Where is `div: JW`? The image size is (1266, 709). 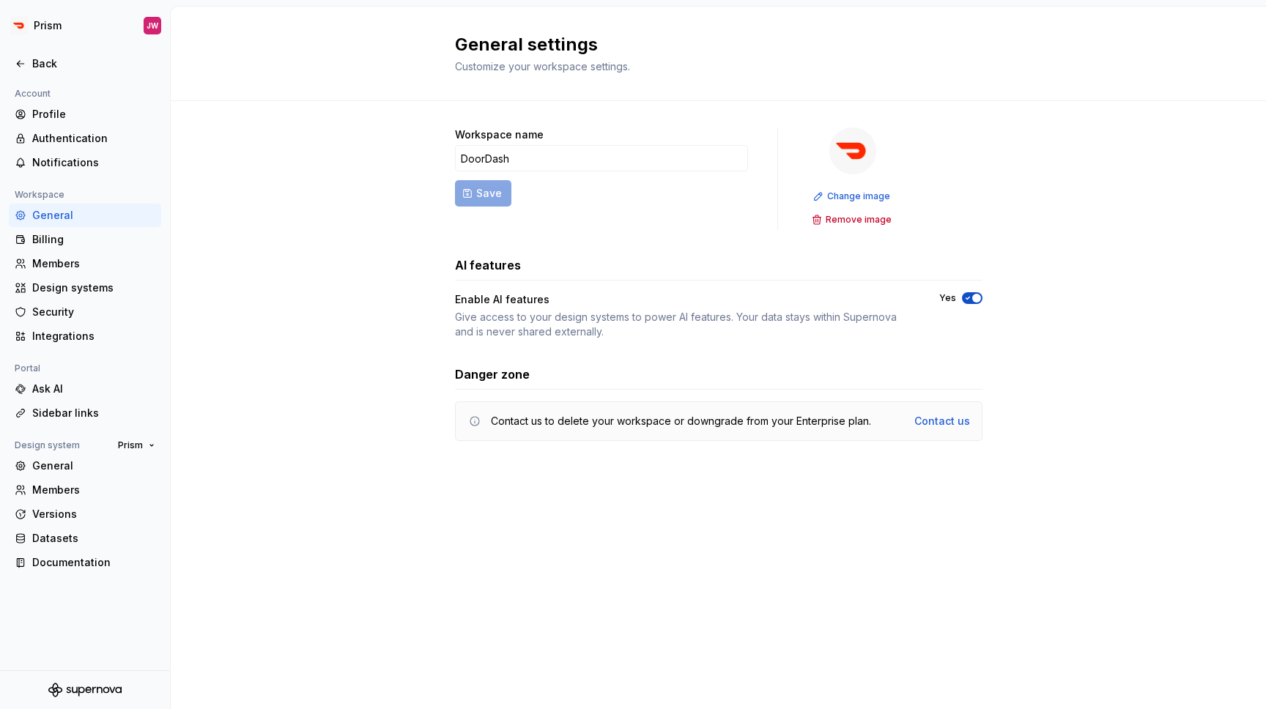 div: JW is located at coordinates (152, 26).